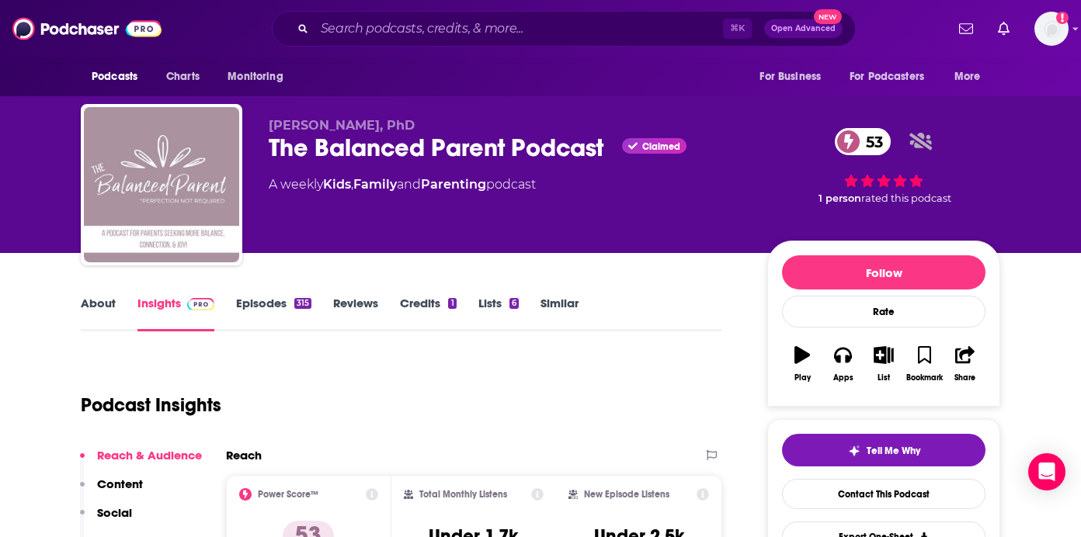  Describe the element at coordinates (559, 314) in the screenshot. I see `a: Similar` at that location.